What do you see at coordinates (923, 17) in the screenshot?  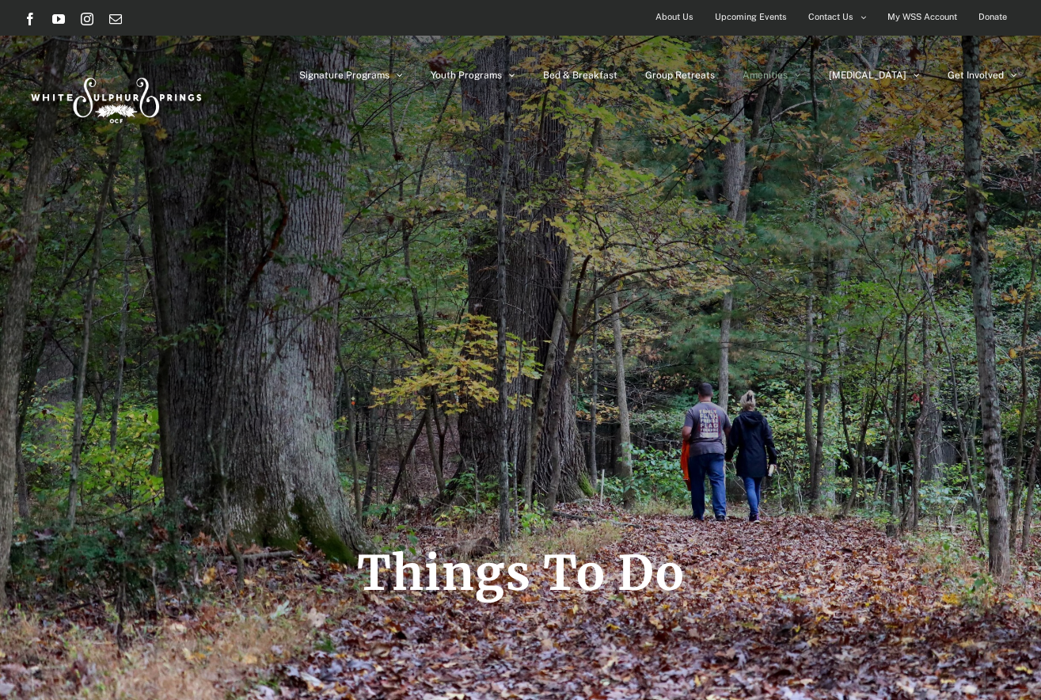 I see `span: My WSS Account` at bounding box center [923, 17].